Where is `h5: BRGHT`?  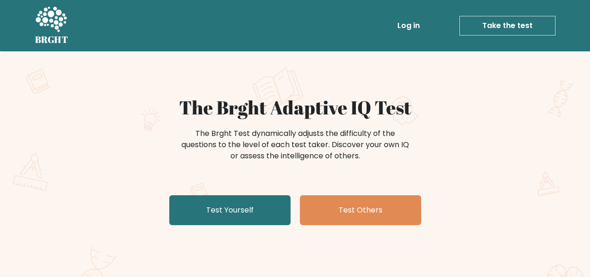 h5: BRGHT is located at coordinates (52, 40).